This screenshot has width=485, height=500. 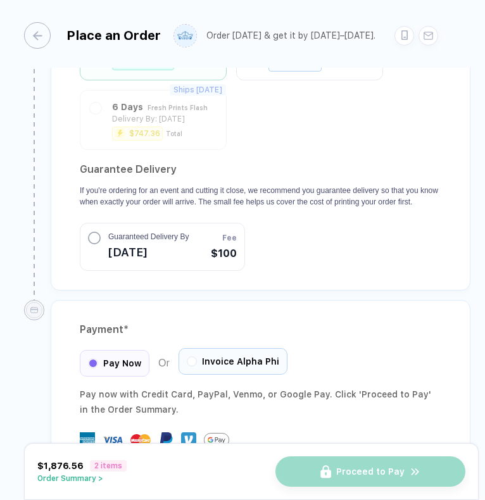 I want to click on span: Fee, so click(x=229, y=238).